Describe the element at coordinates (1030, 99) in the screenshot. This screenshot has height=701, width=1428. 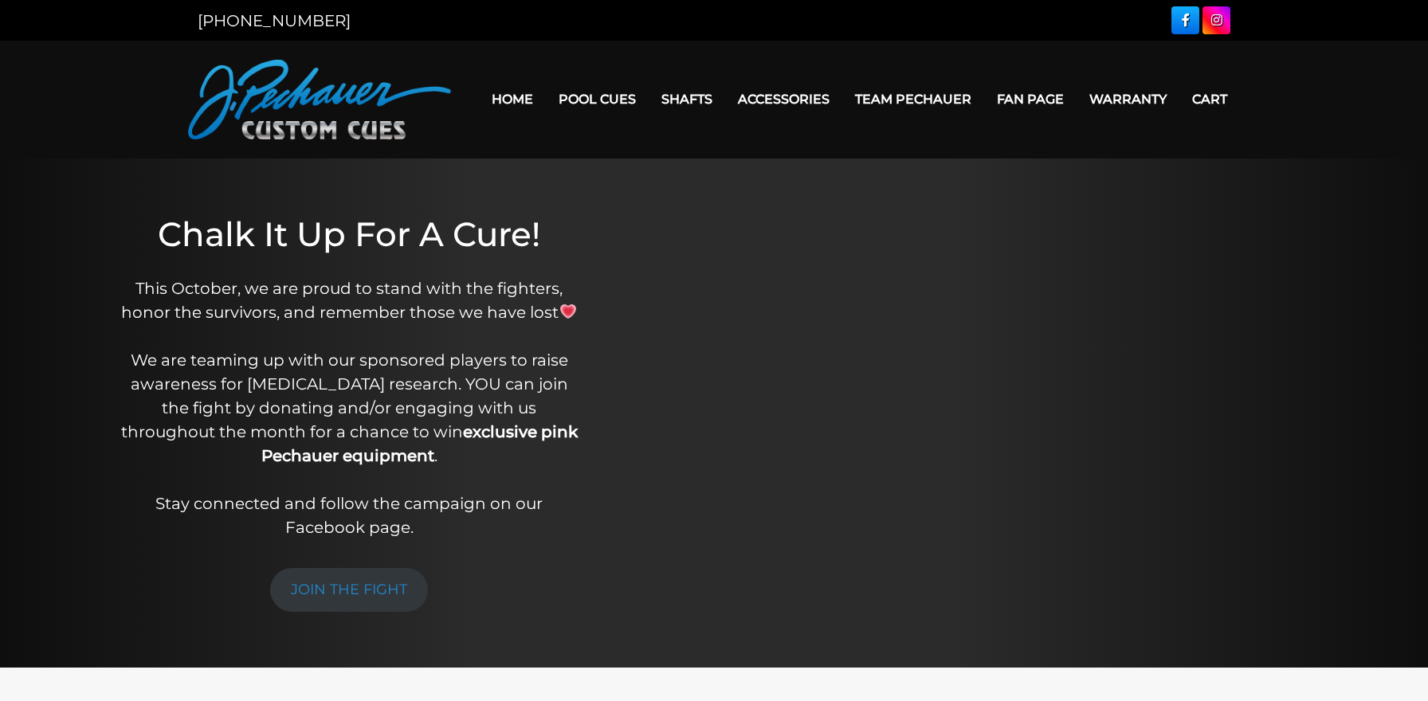
I see `a: Fan Page` at that location.